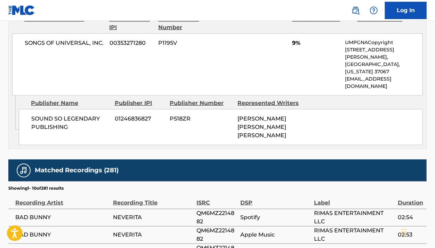 The width and height of the screenshot is (435, 248). What do you see at coordinates (276, 235) in the screenshot?
I see `span: Apple Music` at bounding box center [276, 235].